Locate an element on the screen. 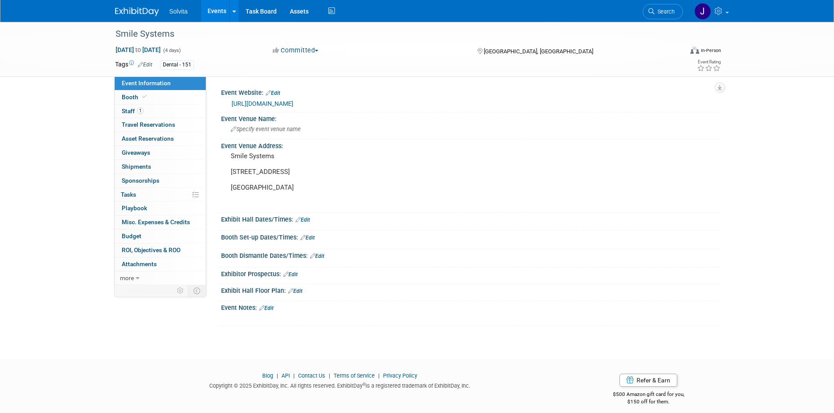 This screenshot has width=834, height=413. span: (4 days) is located at coordinates (172, 50).